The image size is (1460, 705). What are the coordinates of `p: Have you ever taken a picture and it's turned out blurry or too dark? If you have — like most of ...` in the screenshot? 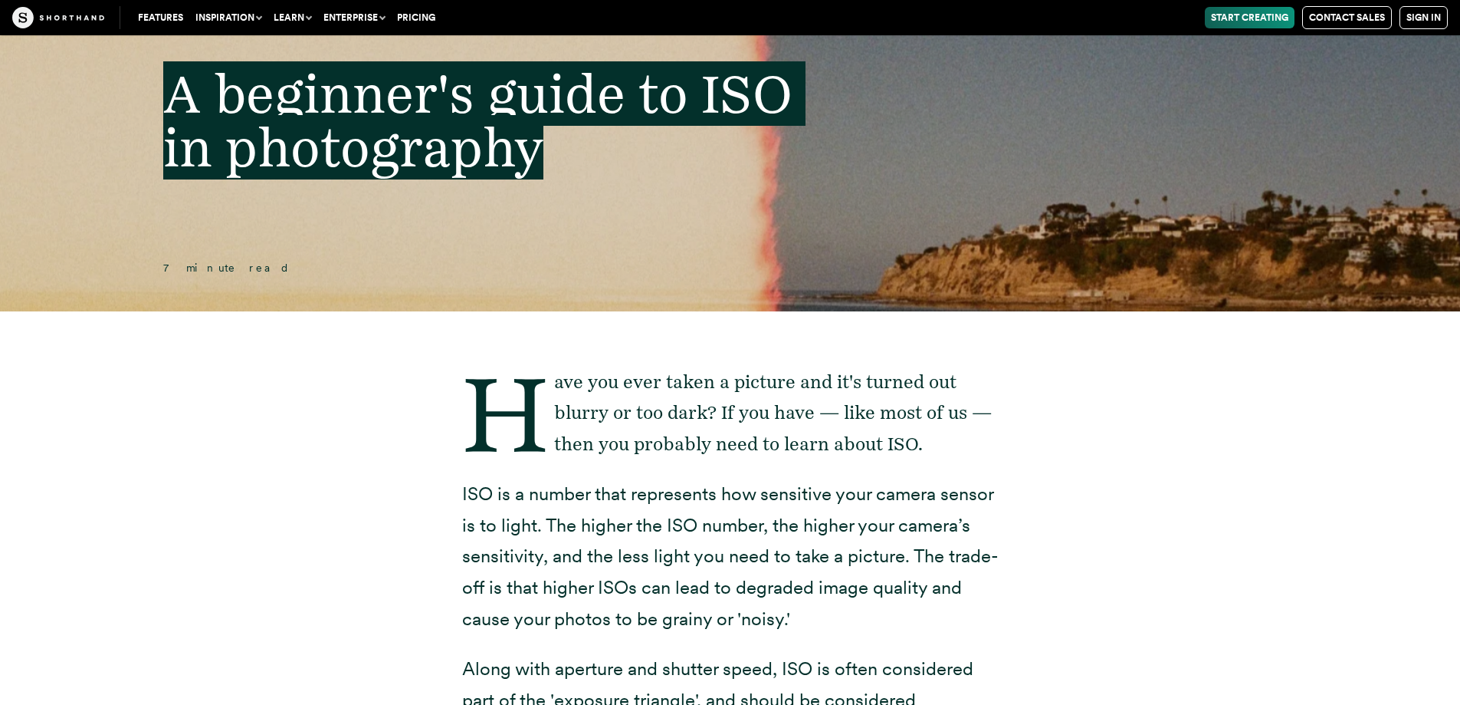 It's located at (731, 413).